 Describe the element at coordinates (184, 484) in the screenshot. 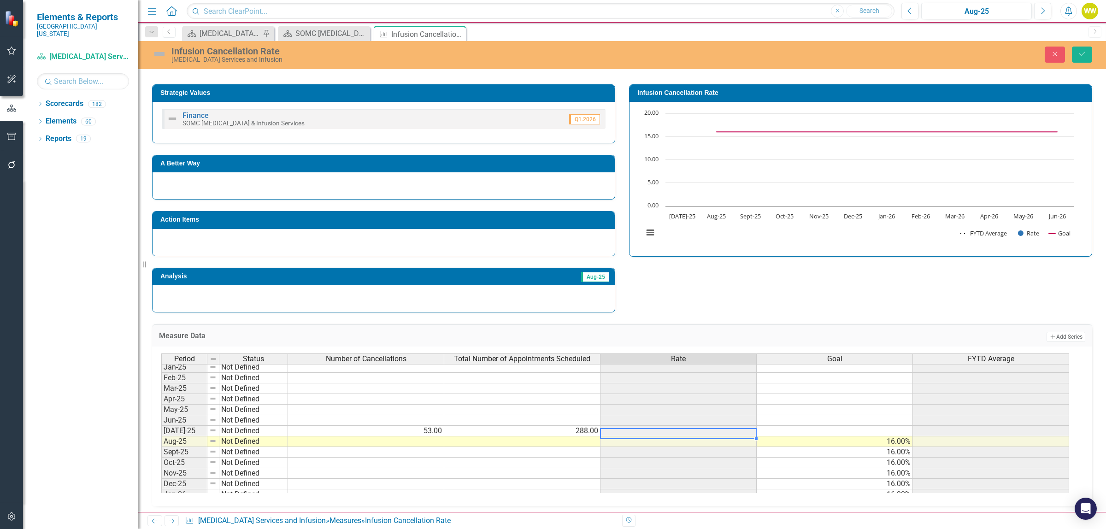

I see `td: Dec-25` at that location.